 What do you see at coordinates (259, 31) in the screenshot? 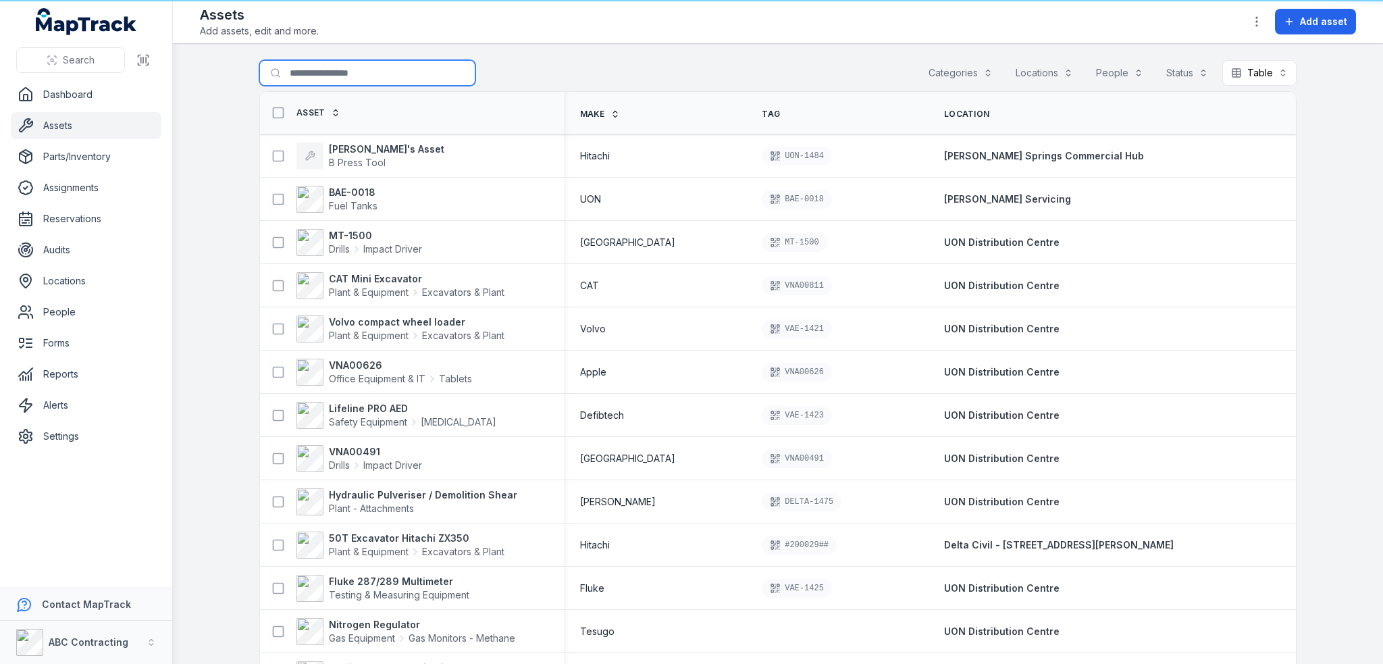
I see `span: Add assets, edit and more.` at bounding box center [259, 31].